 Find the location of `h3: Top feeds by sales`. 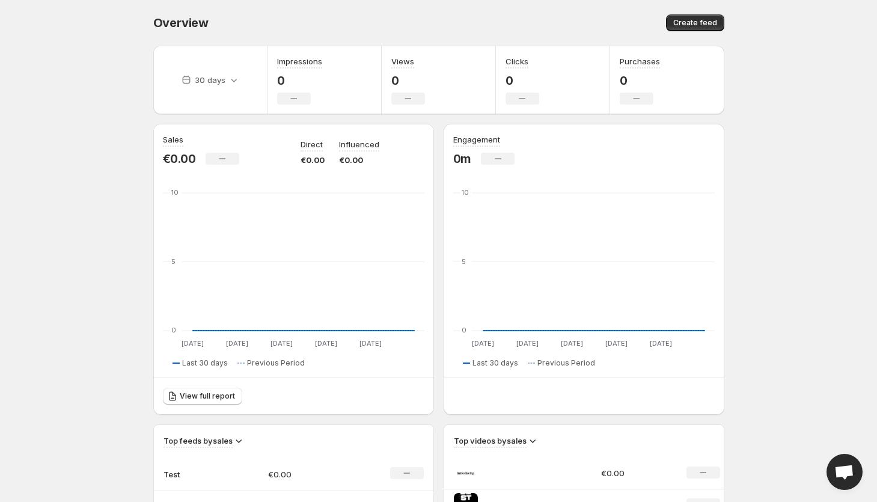

h3: Top feeds by sales is located at coordinates (198, 441).